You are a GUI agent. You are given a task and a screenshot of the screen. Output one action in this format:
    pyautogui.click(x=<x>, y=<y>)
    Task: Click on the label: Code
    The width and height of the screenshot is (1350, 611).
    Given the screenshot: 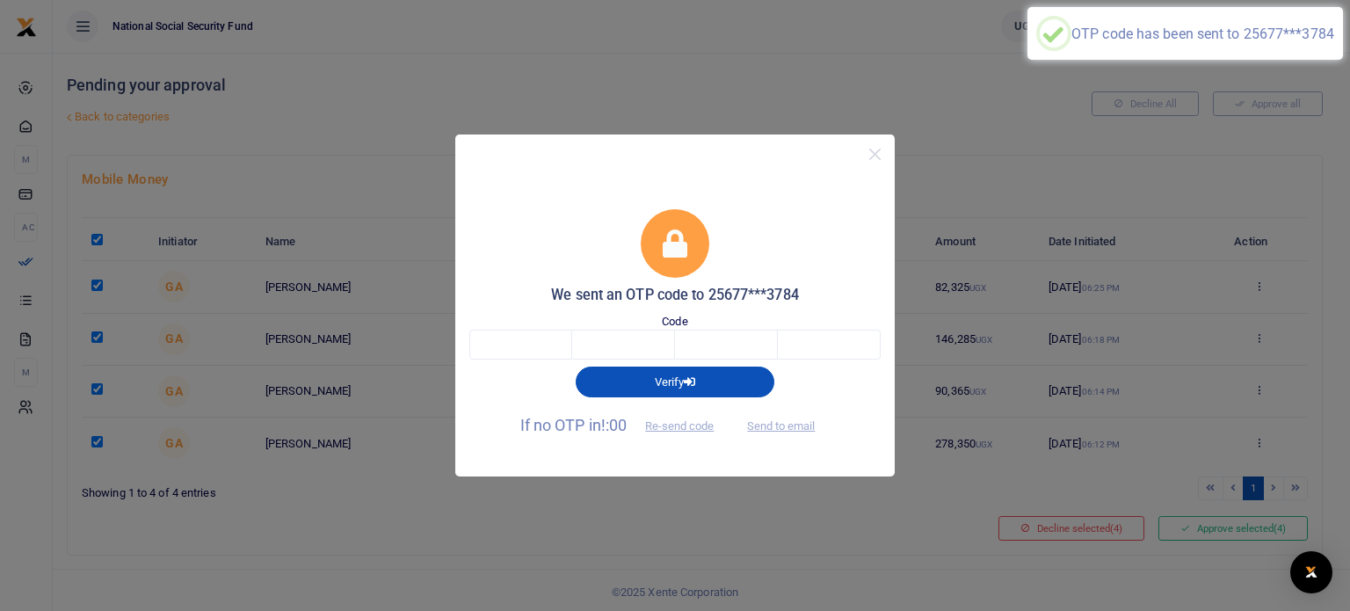 What is the action you would take?
    pyautogui.click(x=674, y=322)
    